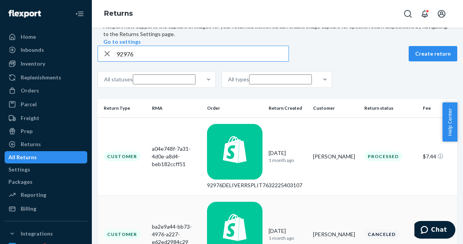 This screenshot has width=463, height=244. What do you see at coordinates (46, 50) in the screenshot?
I see `a: Inbounds` at bounding box center [46, 50].